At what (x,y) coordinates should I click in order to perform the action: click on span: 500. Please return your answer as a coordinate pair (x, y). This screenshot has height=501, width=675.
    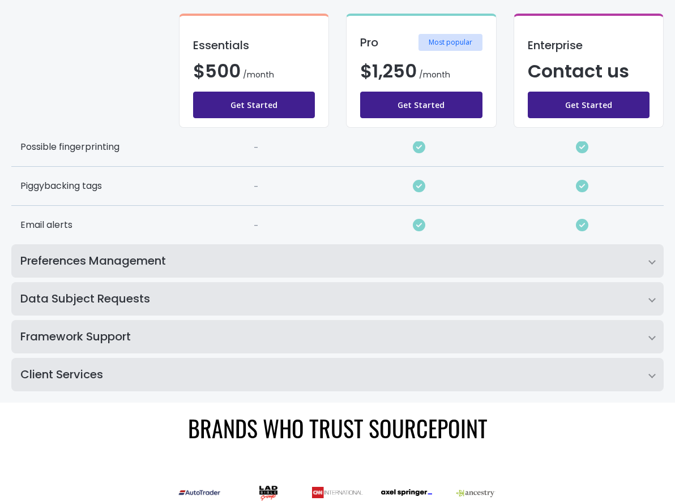
    Looking at the image, I should click on (222, 71).